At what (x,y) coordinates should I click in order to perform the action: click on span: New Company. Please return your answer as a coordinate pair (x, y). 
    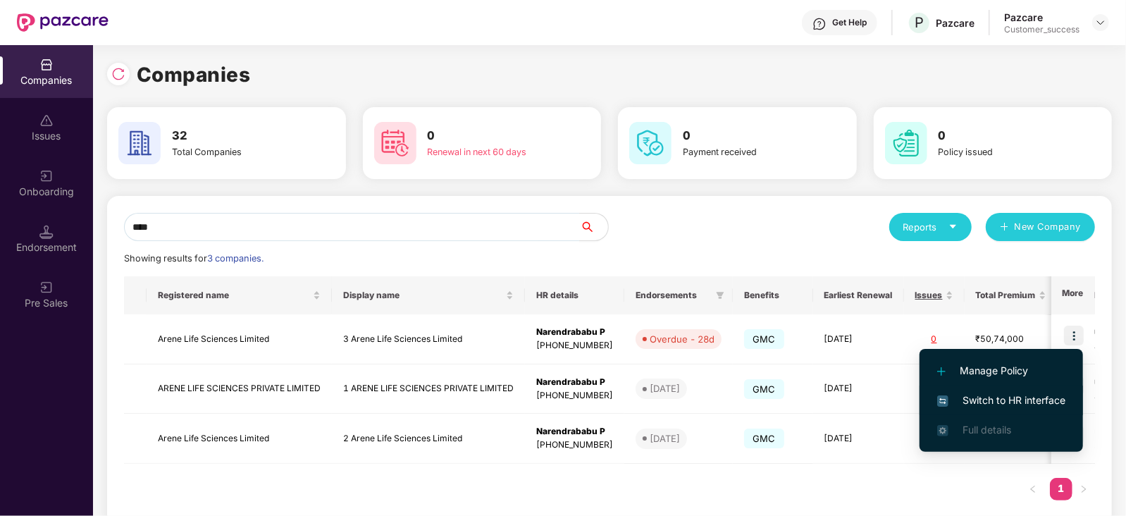
    Looking at the image, I should click on (1048, 227).